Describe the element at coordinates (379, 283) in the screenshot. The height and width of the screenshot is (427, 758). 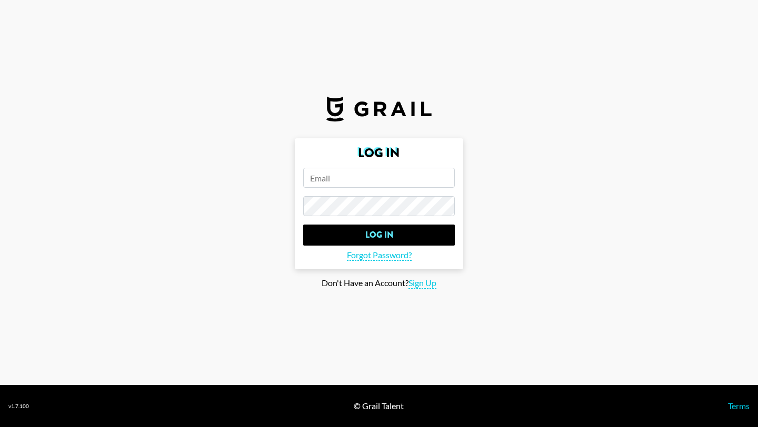
I see `div: Don't Have an Account?` at that location.